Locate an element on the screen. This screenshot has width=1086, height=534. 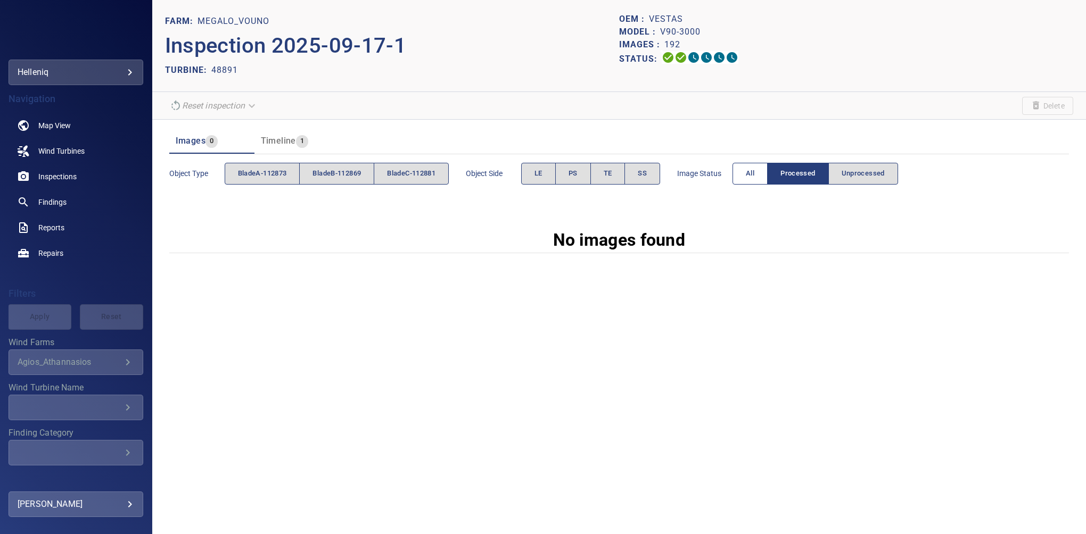
span: Object Side is located at coordinates (493, 173).